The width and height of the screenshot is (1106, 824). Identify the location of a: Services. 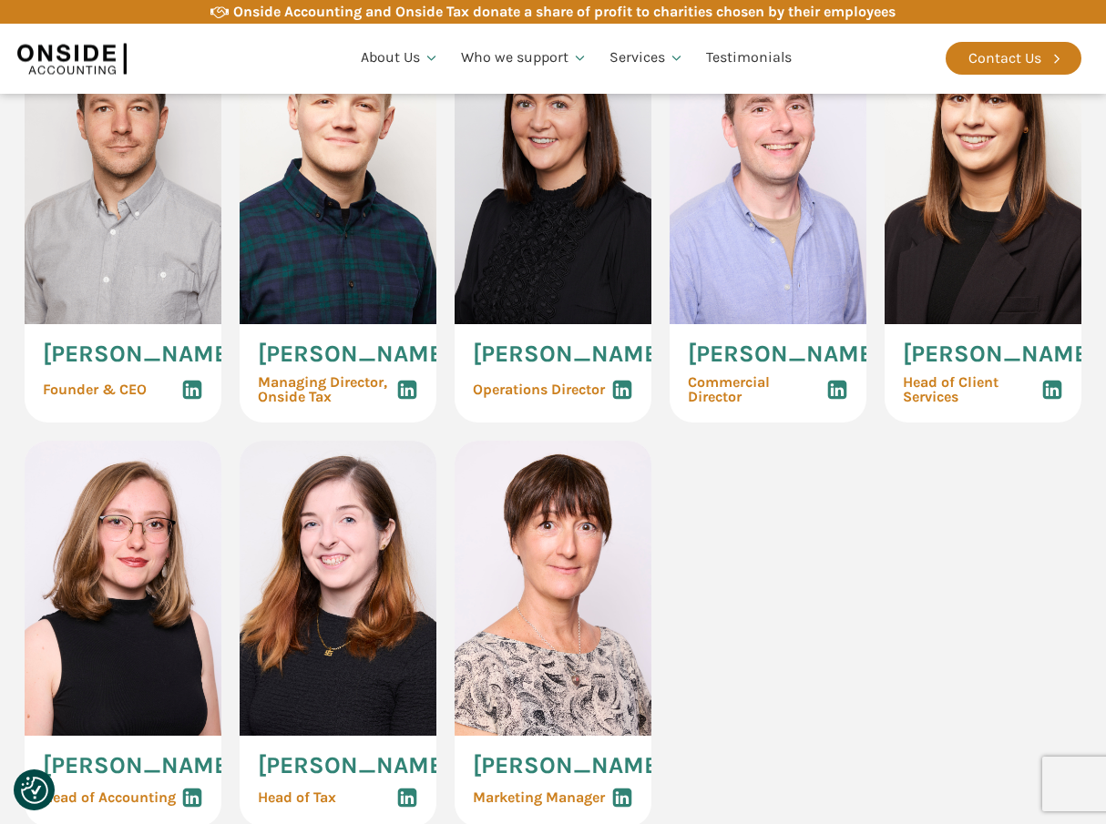
(647, 58).